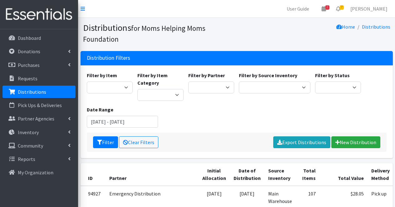  I want to click on a: Donations, so click(39, 51).